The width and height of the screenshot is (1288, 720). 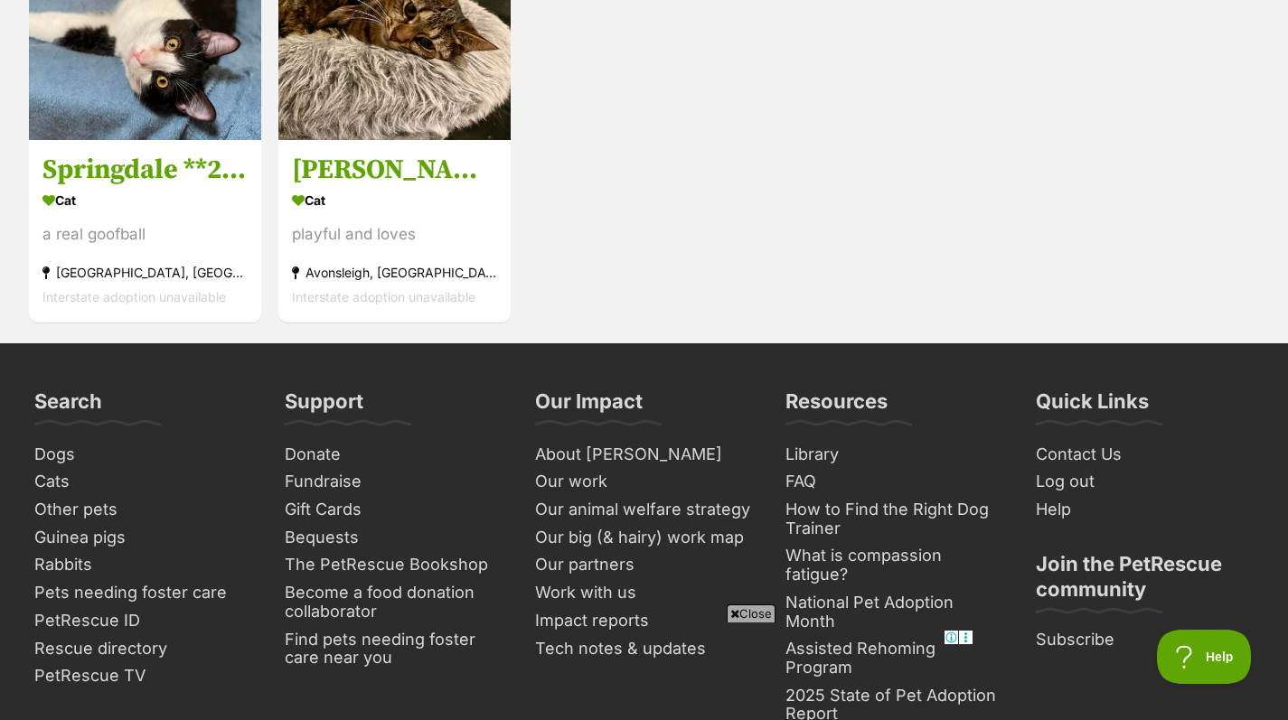 I want to click on a: National Pet Adoption Month, so click(x=894, y=612).